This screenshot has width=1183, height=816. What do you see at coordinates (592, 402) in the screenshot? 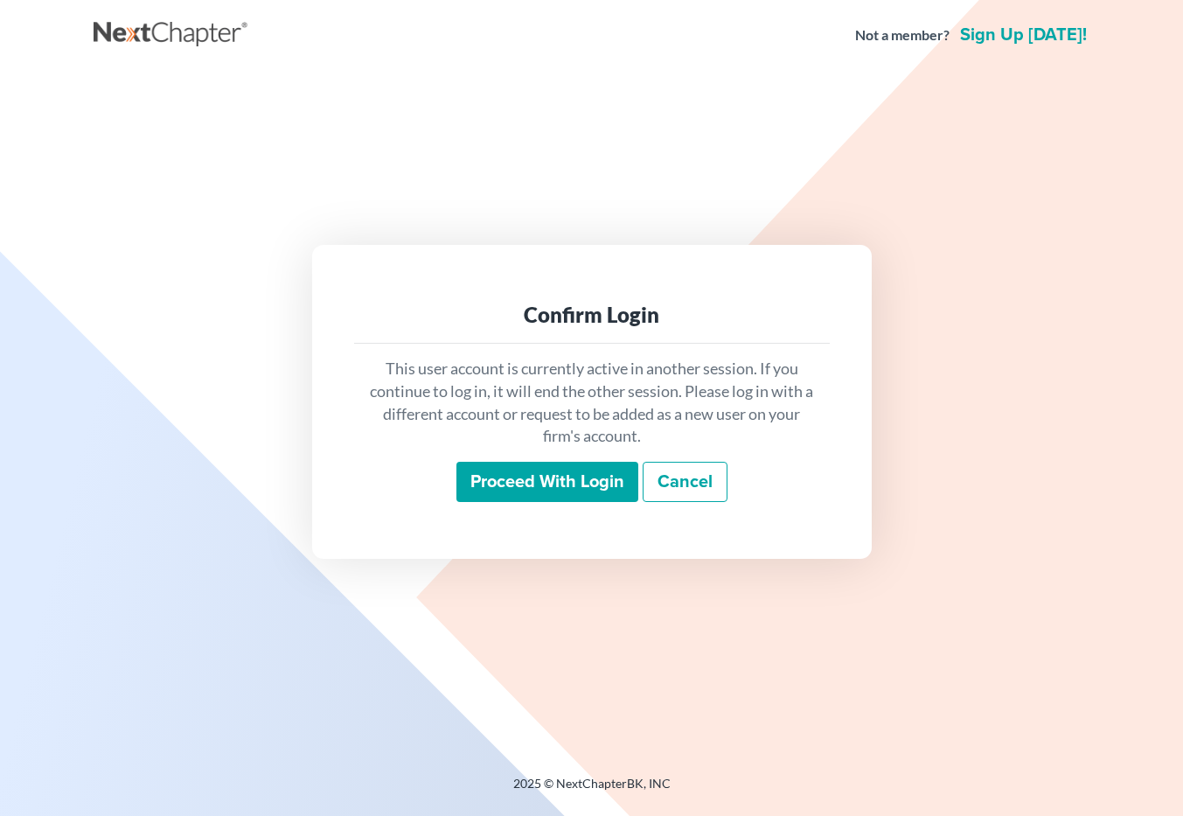
I see `p: This user account is currently active in another session. If you continue to log in, it will end ...` at bounding box center [592, 402].